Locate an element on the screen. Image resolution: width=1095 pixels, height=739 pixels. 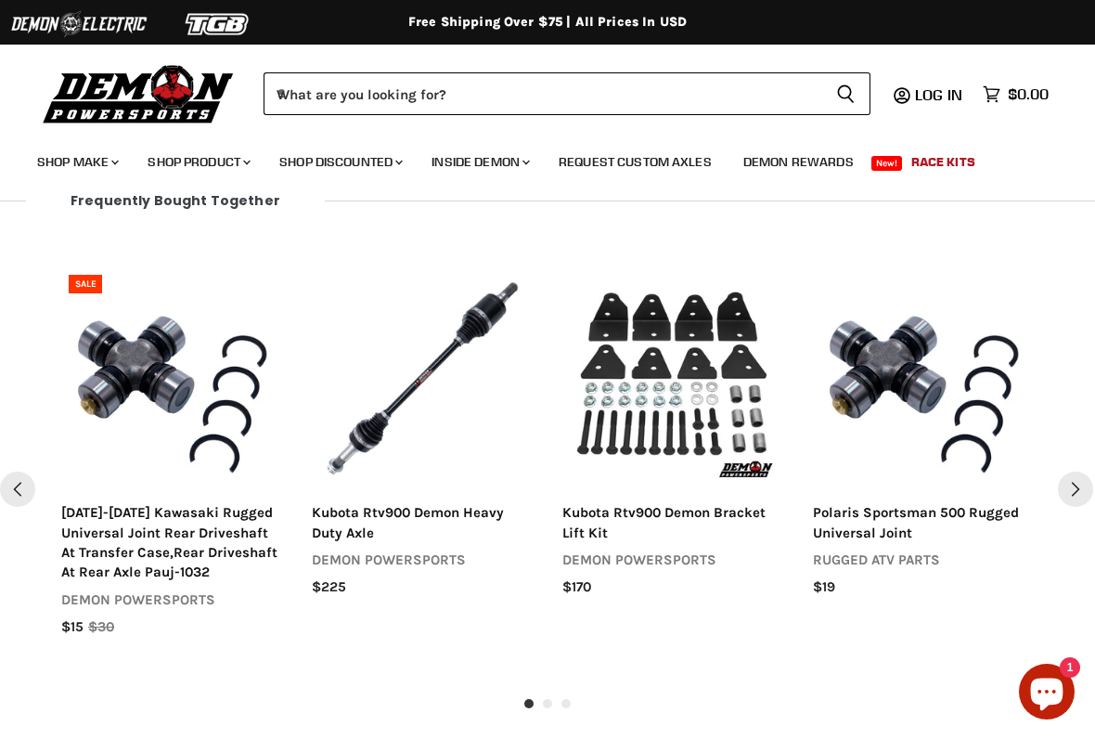
a: polaris sportsman 500 rugged universal jointrugged atv parts$19 is located at coordinates (923, 550).